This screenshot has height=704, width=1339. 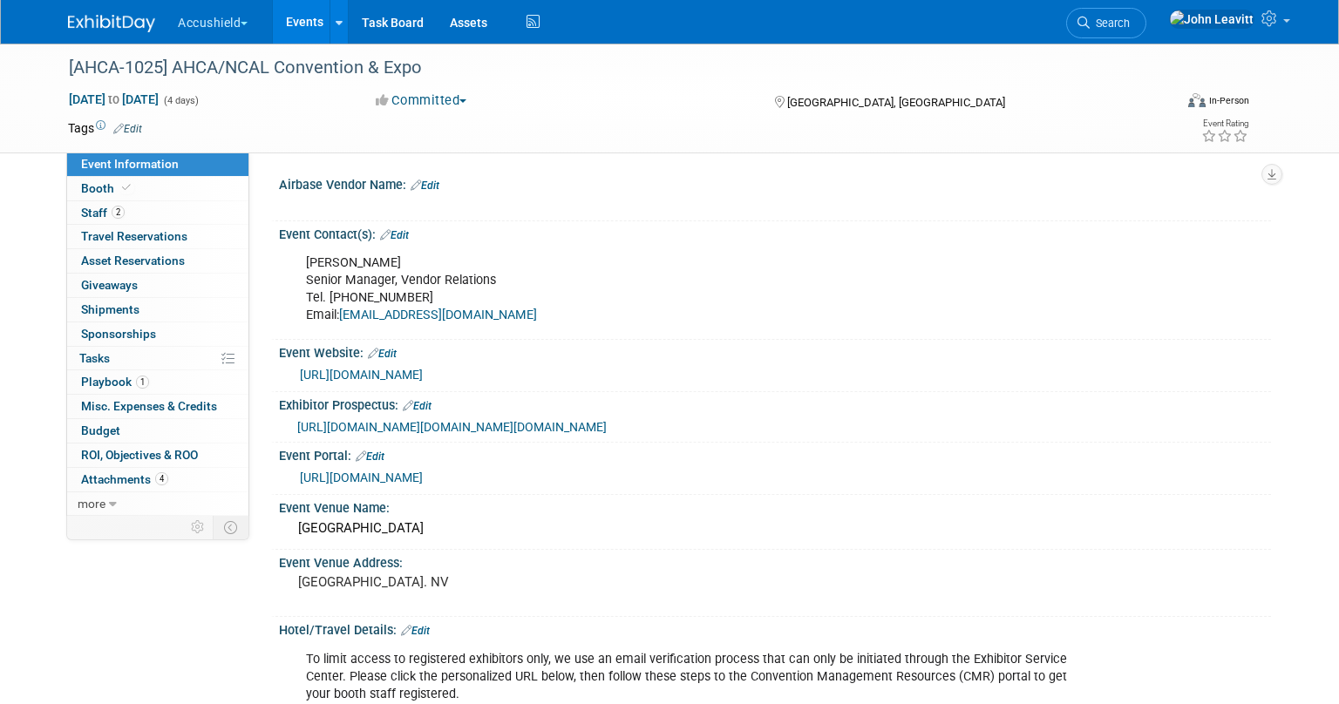 What do you see at coordinates (158, 285) in the screenshot?
I see `a: Giveaways` at bounding box center [158, 285].